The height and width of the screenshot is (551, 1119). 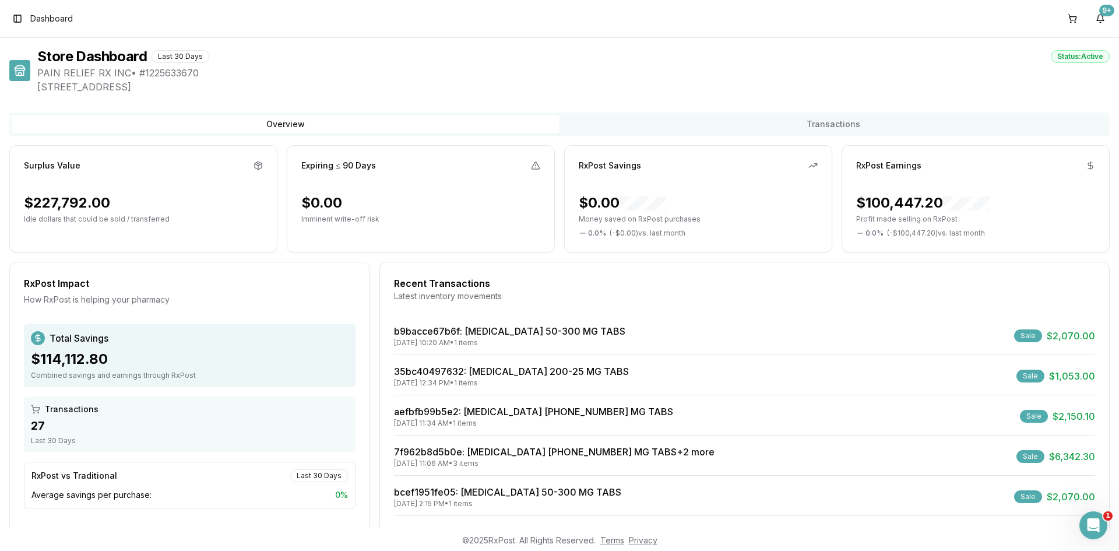 I want to click on nav: breadcrumb, so click(x=51, y=19).